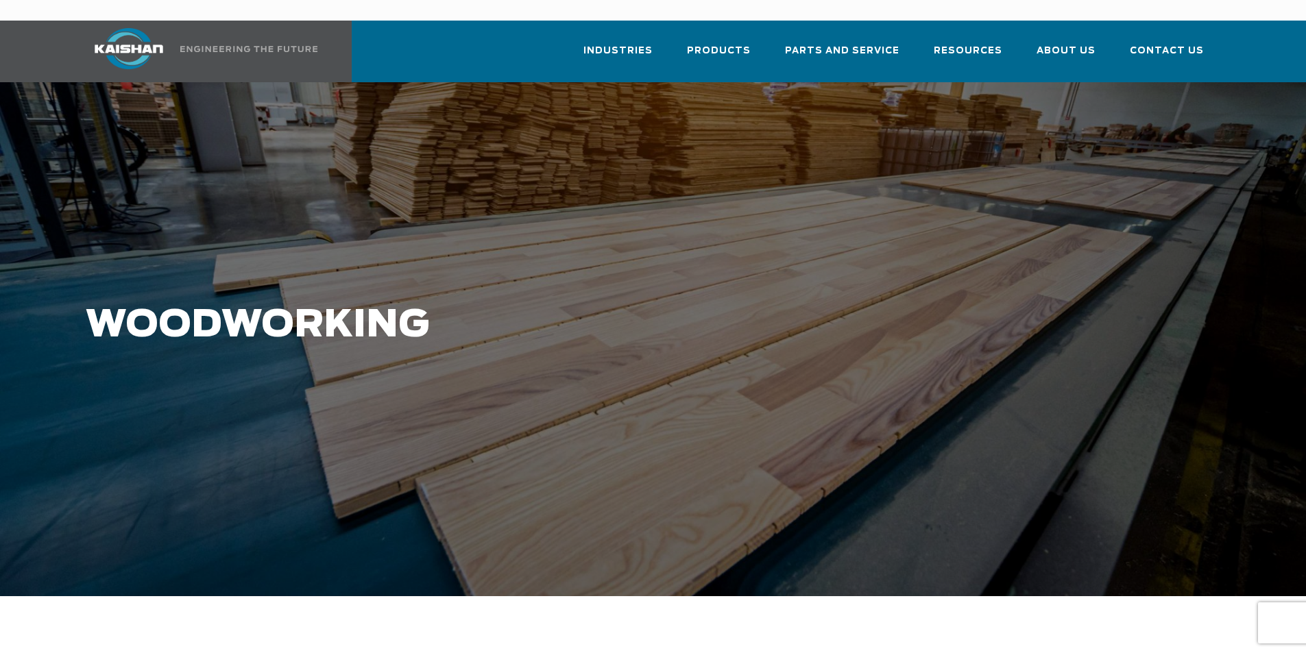 This screenshot has height=653, width=1306. What do you see at coordinates (129, 49) in the screenshot?
I see `img: kaishan logo` at bounding box center [129, 49].